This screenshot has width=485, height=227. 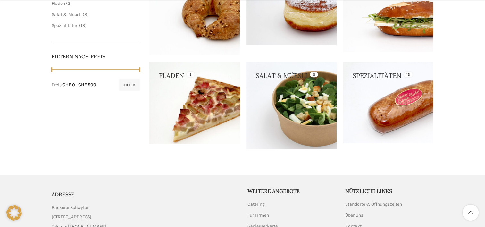 What do you see at coordinates (65, 25) in the screenshot?
I see `a: Spezialitäten` at bounding box center [65, 25].